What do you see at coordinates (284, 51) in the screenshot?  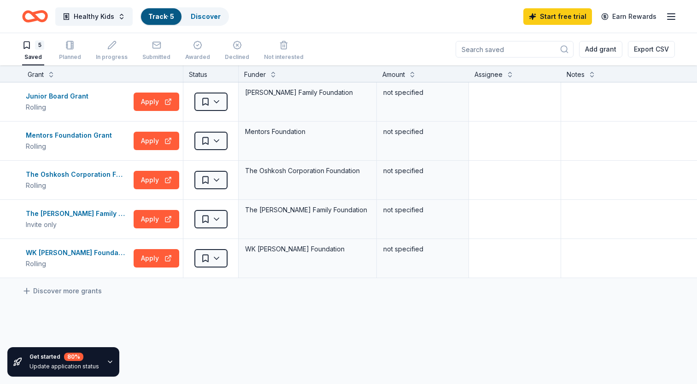 I see `button: Not interested` at bounding box center [284, 51].